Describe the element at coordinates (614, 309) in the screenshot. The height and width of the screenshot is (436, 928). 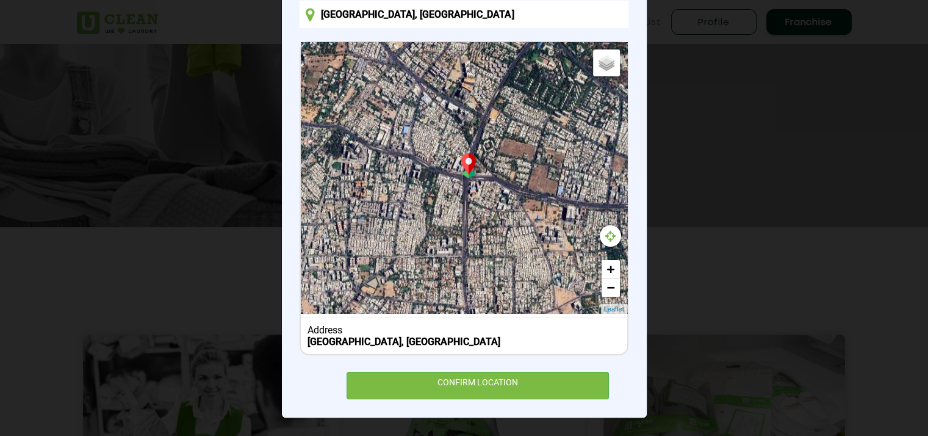
I see `a: Leaflet` at that location.